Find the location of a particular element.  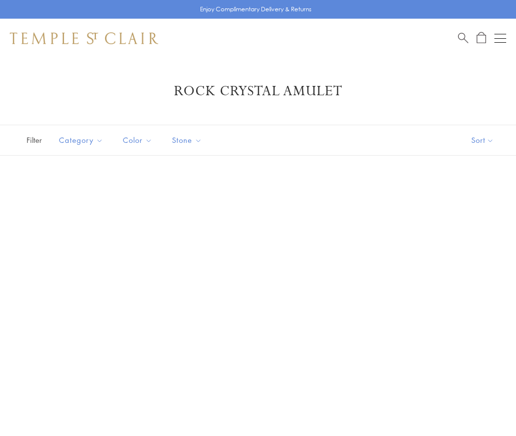

span: Color is located at coordinates (139, 140).